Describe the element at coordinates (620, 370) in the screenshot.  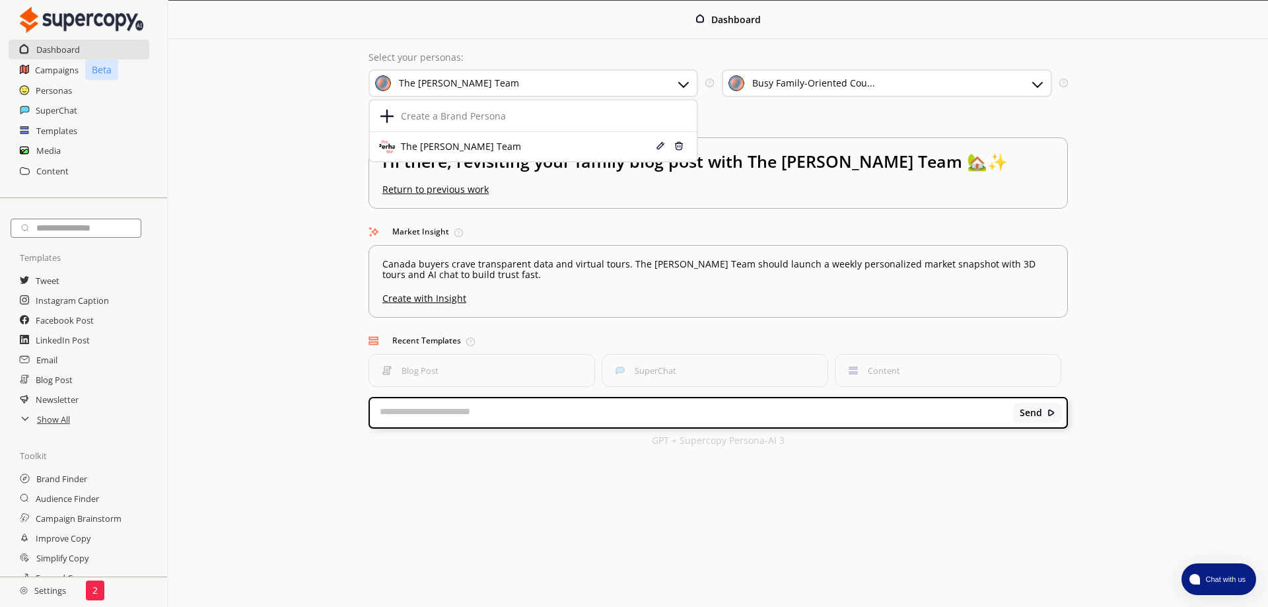
I see `img: SuperChat` at that location.